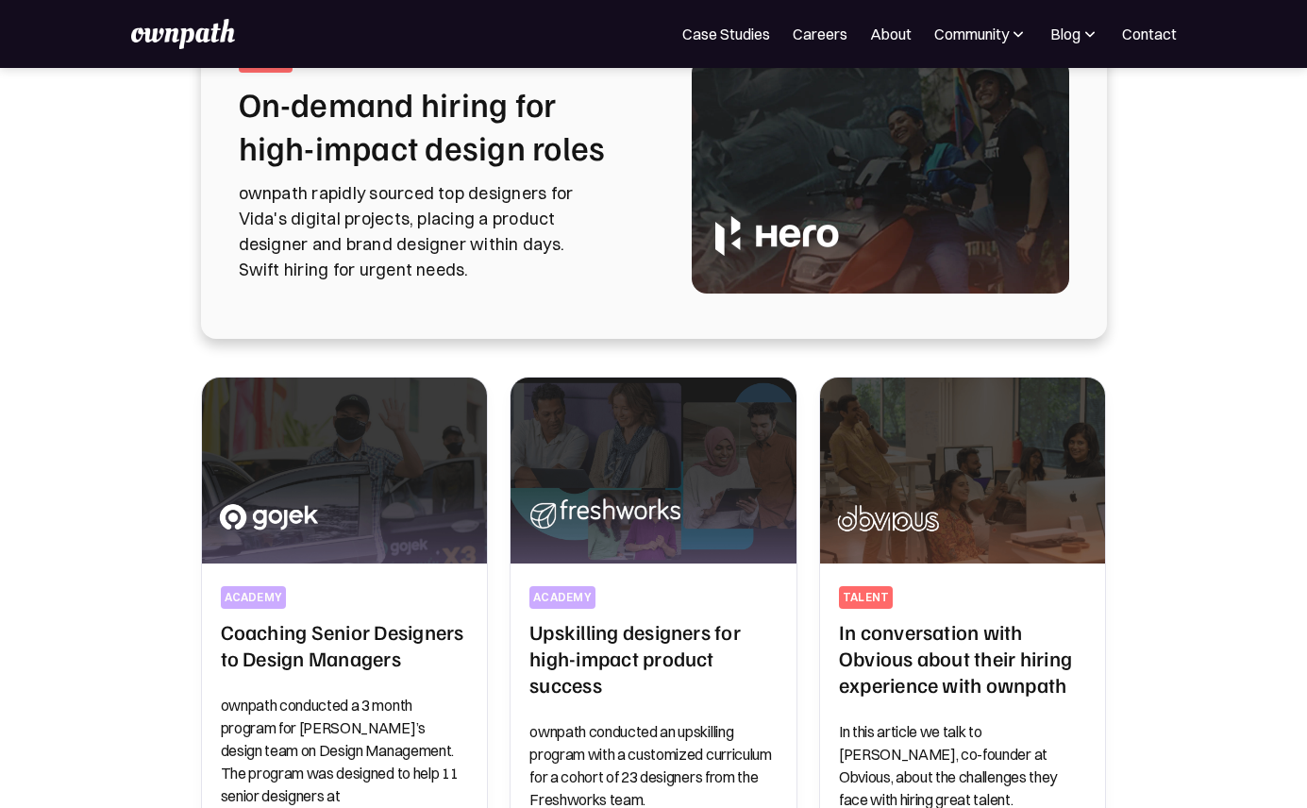 The width and height of the screenshot is (1307, 808). Describe the element at coordinates (654, 176) in the screenshot. I see `a: talentOn-demand hiring for high-impact design rolesownpath rapidly sourced top designers for Vida...` at that location.